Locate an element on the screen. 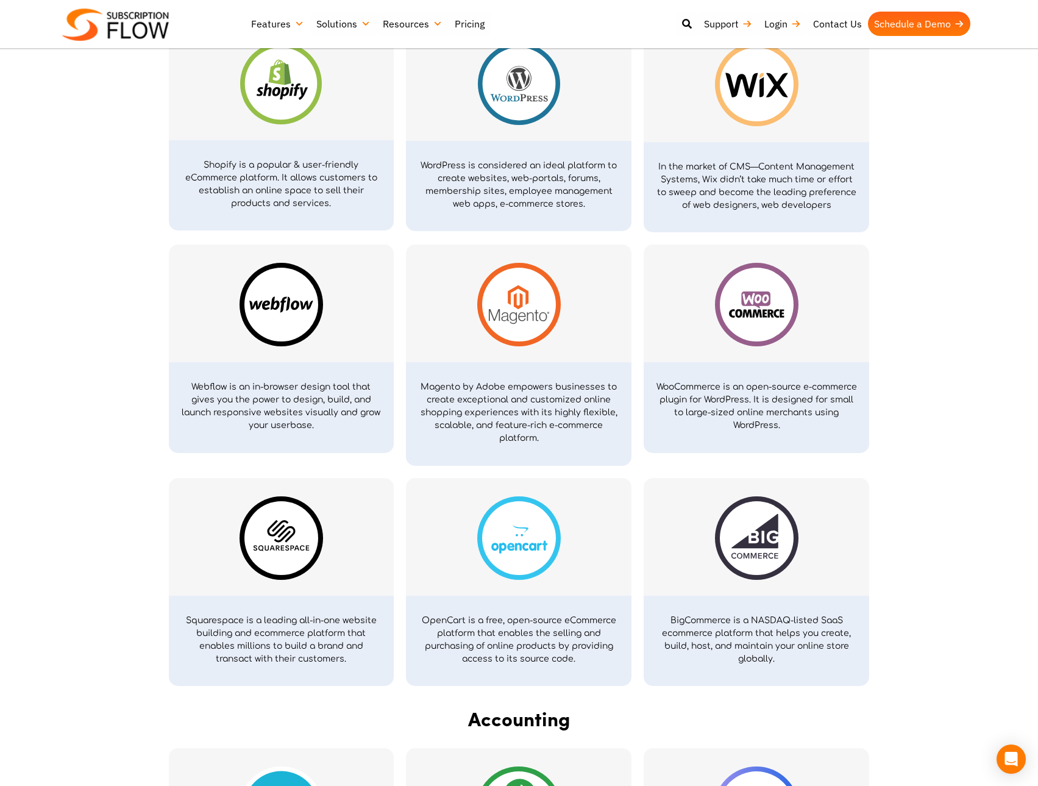 The height and width of the screenshot is (786, 1038). img: Magento-icon is located at coordinates (519, 304).